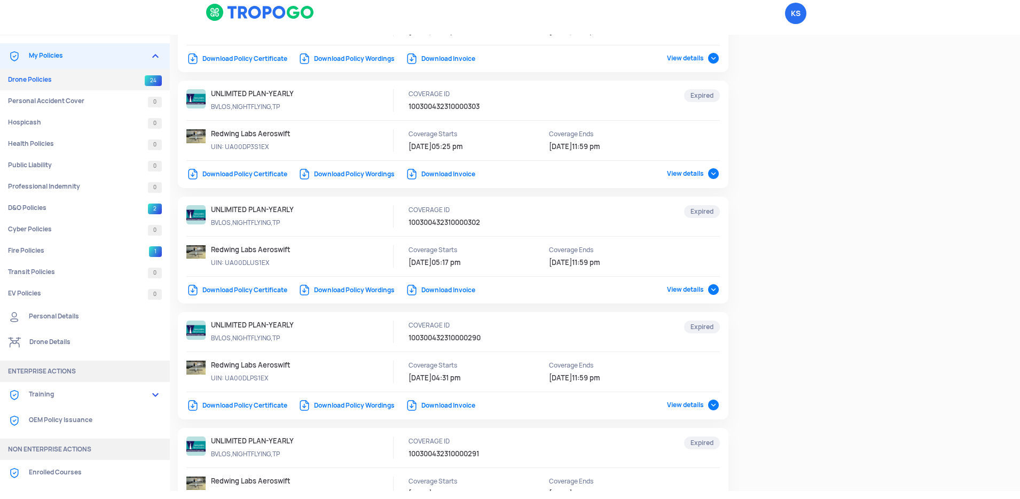 The height and width of the screenshot is (499, 1020). What do you see at coordinates (259, 378) in the screenshot?
I see `p: UA00DLPS1EX` at bounding box center [259, 378].